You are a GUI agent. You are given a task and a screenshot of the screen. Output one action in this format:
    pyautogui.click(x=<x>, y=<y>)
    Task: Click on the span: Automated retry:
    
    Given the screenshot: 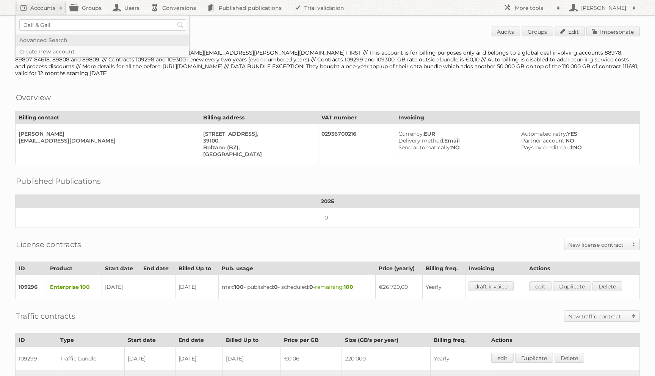 What is the action you would take?
    pyautogui.click(x=544, y=134)
    